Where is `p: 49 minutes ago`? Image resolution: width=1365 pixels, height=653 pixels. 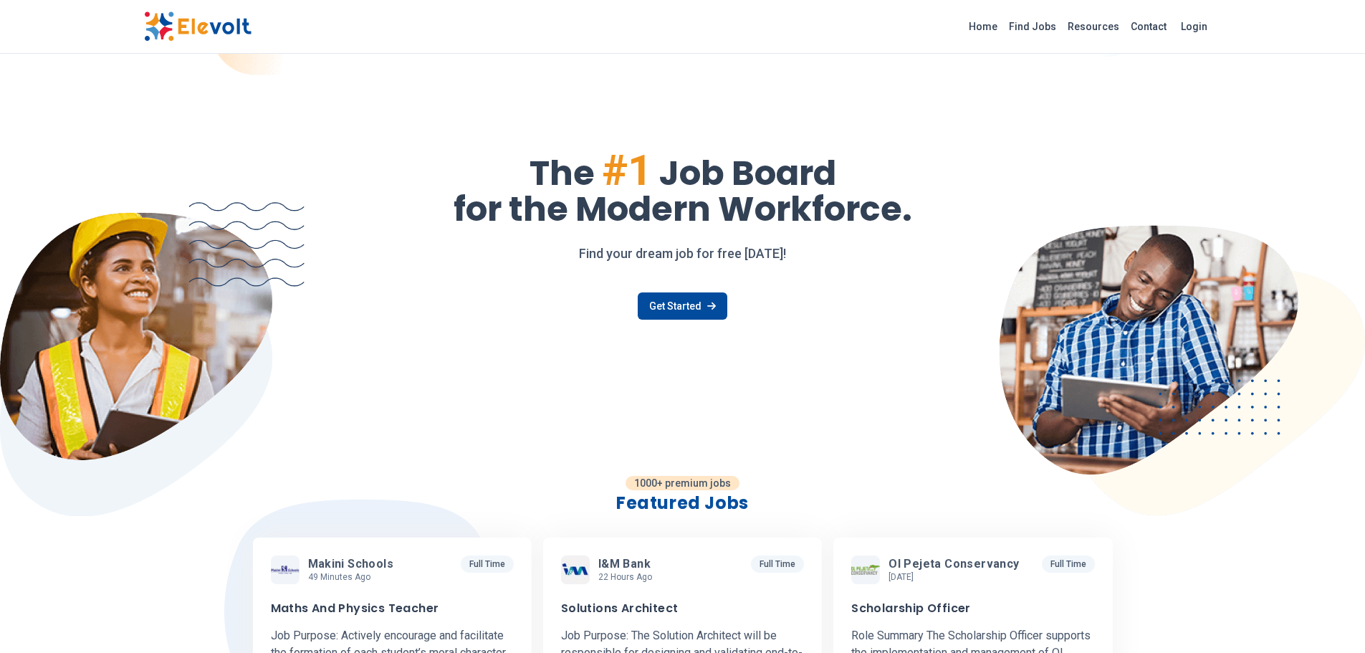 p: 49 minutes ago is located at coordinates (354, 577).